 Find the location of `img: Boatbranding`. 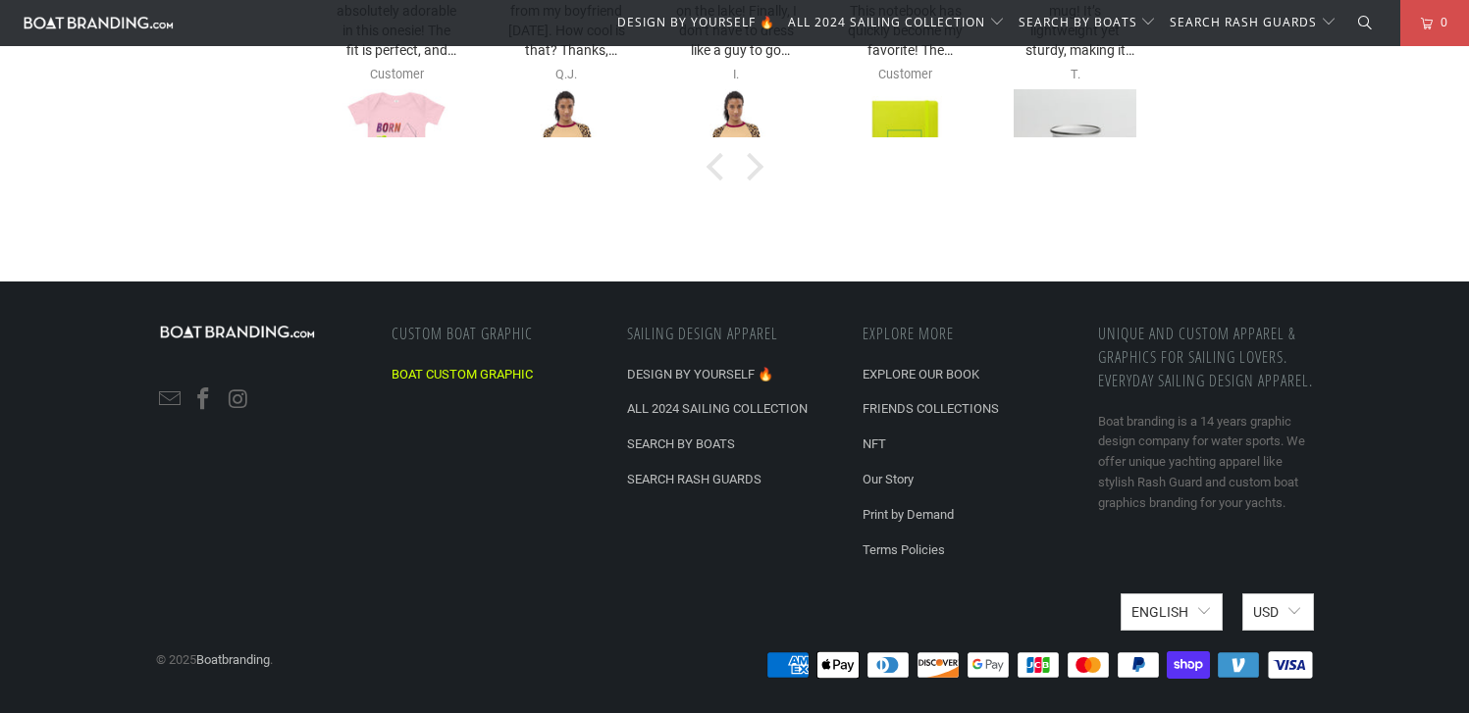

img: Boatbranding is located at coordinates (98, 22).